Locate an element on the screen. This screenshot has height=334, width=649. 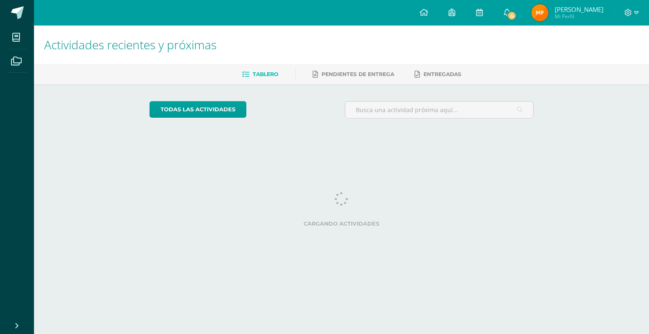
img: 82f6afbfbb488af0eff65fdc7318cbfd.png is located at coordinates (540, 13).